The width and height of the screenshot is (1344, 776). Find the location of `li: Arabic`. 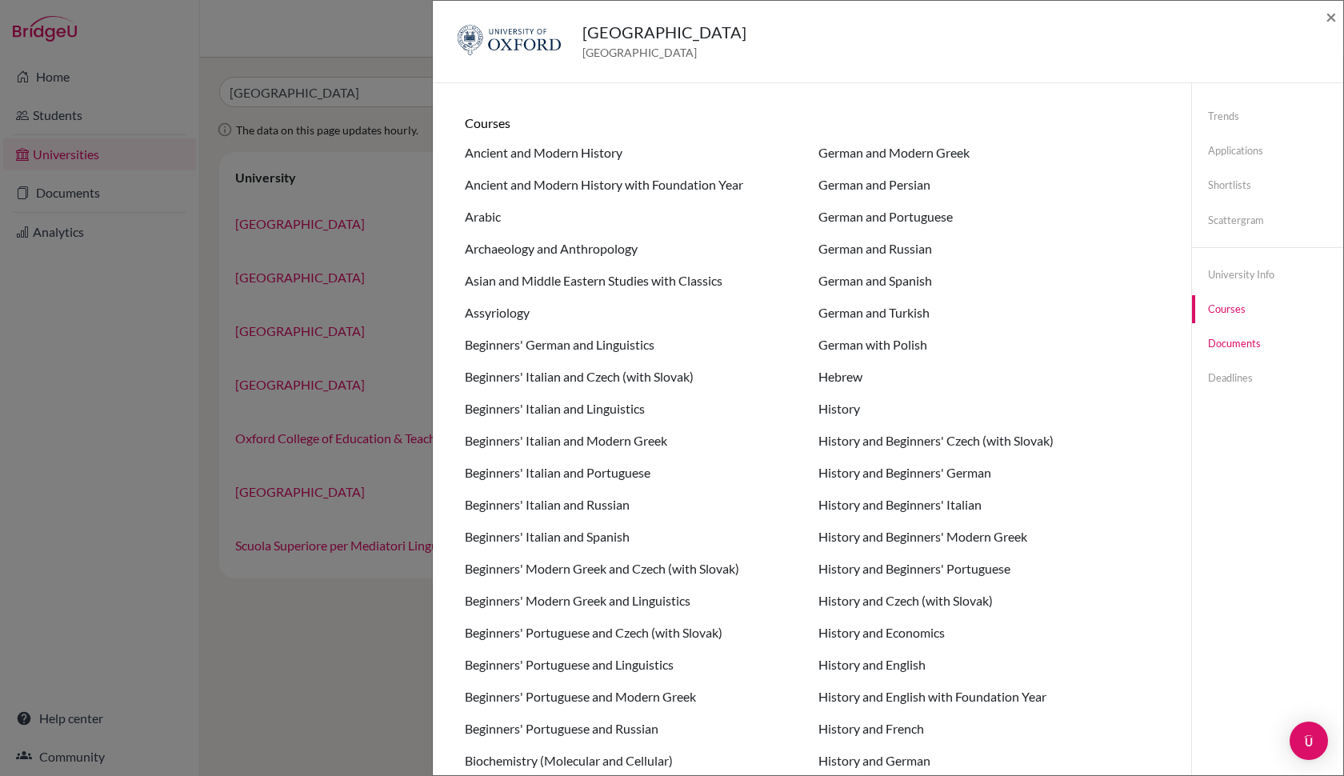

li: Arabic is located at coordinates (635, 217).